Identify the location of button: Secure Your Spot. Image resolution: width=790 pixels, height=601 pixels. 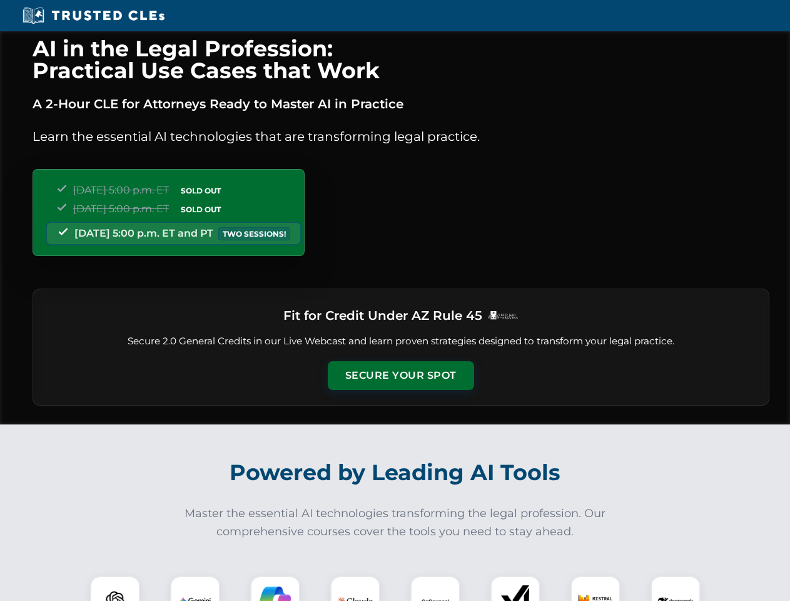
(401, 375).